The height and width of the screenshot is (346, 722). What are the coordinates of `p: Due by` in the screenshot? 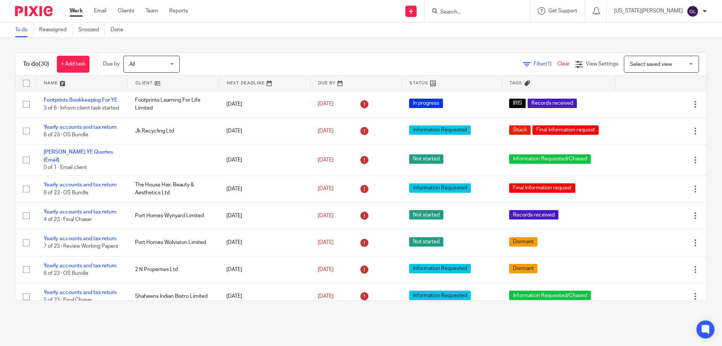 It's located at (111, 64).